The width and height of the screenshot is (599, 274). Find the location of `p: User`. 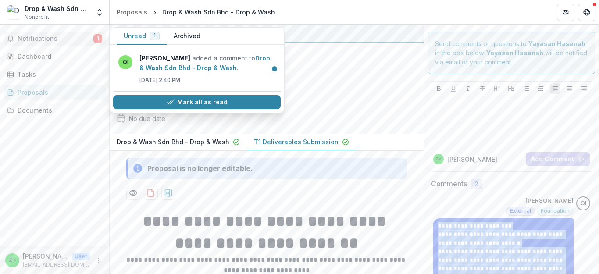

p: User is located at coordinates (81, 256).